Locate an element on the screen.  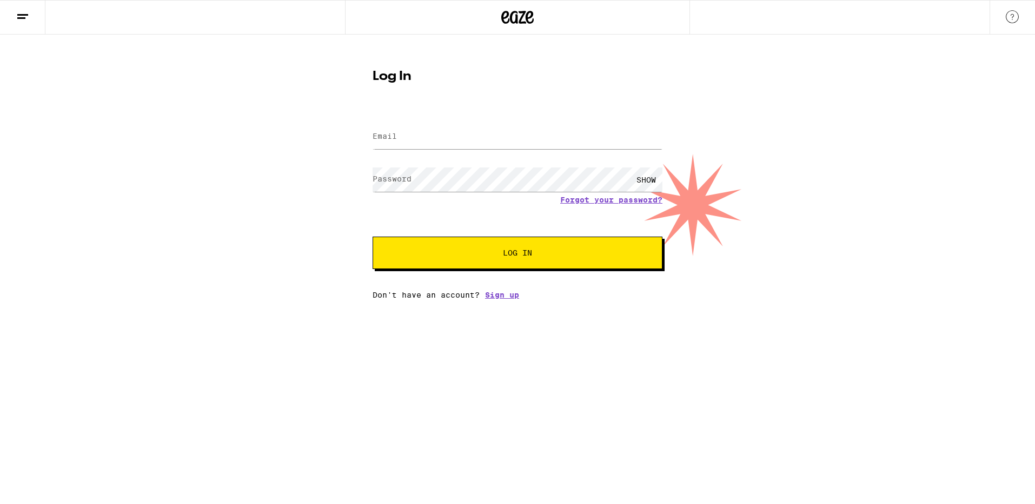
button: Log In is located at coordinates (517, 253).